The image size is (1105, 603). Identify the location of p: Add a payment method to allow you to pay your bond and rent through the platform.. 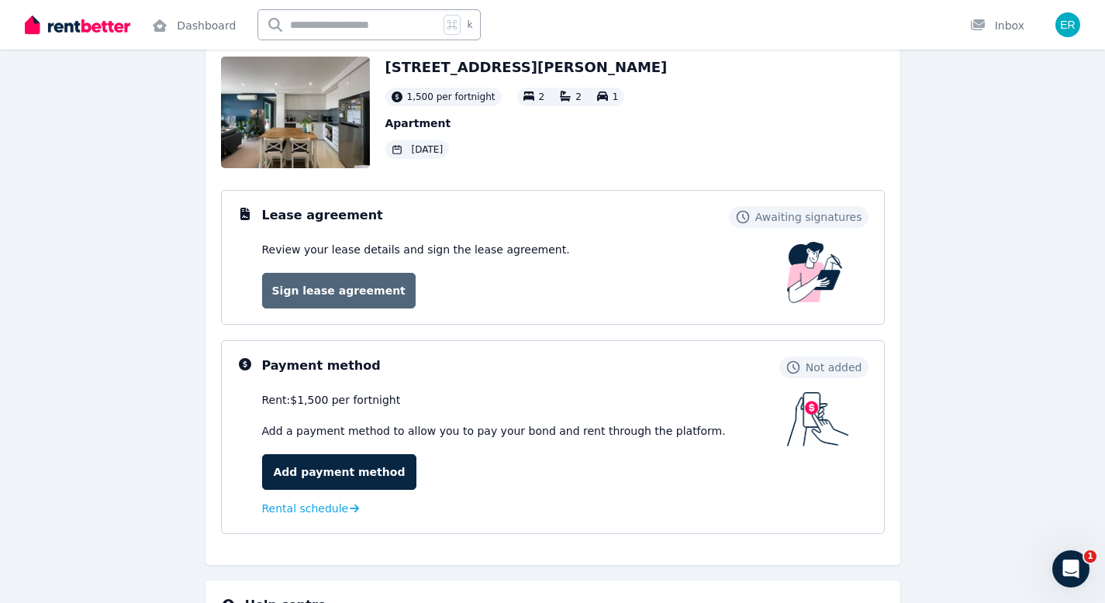
(524, 431).